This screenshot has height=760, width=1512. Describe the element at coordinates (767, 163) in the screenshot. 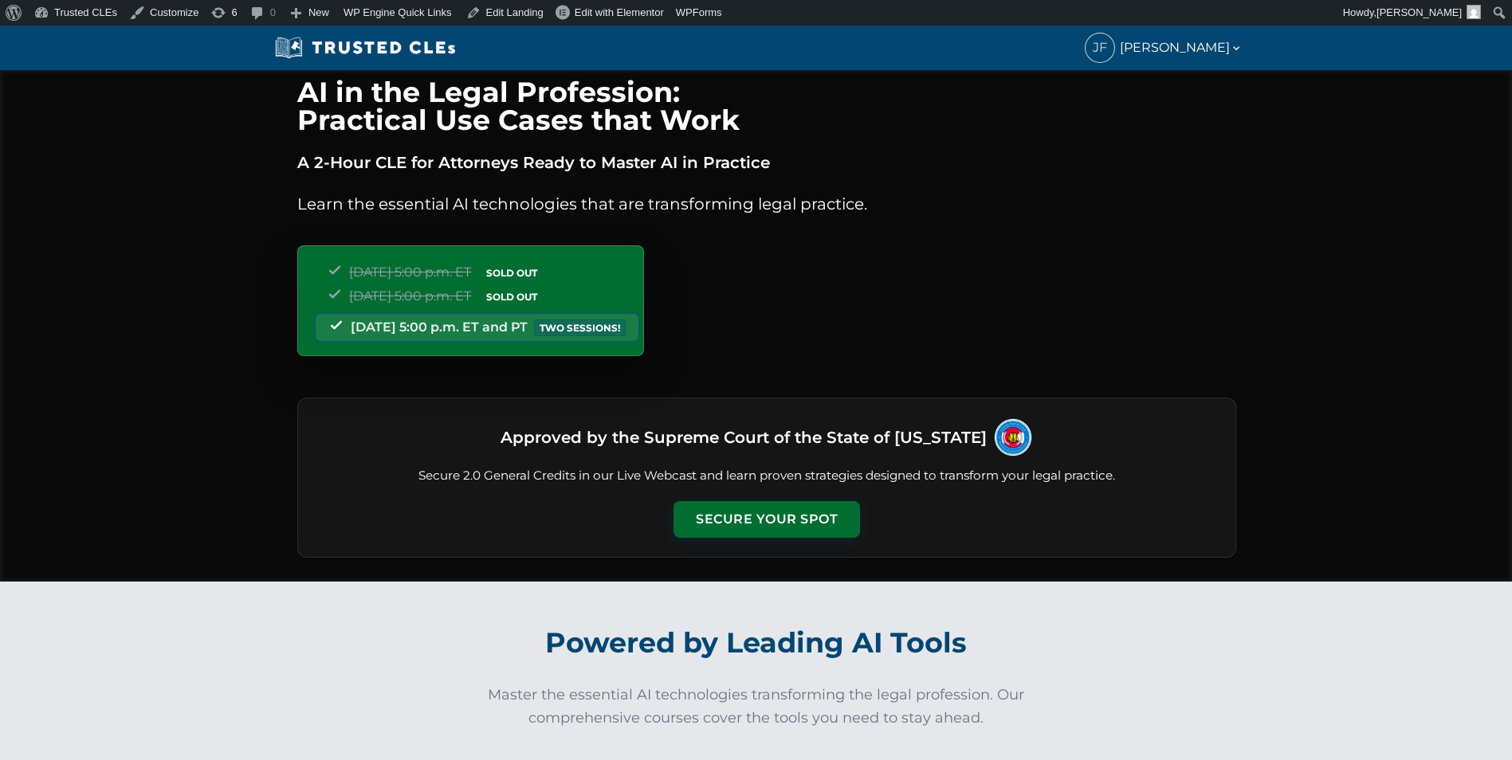

I see `p: A 2-Hour CLE for Attorneys Ready to Master AI in Practice` at that location.